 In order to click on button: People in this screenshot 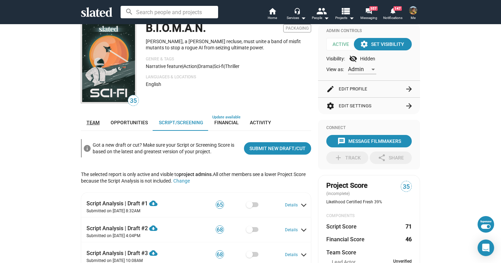, I will do `click(320, 14)`.